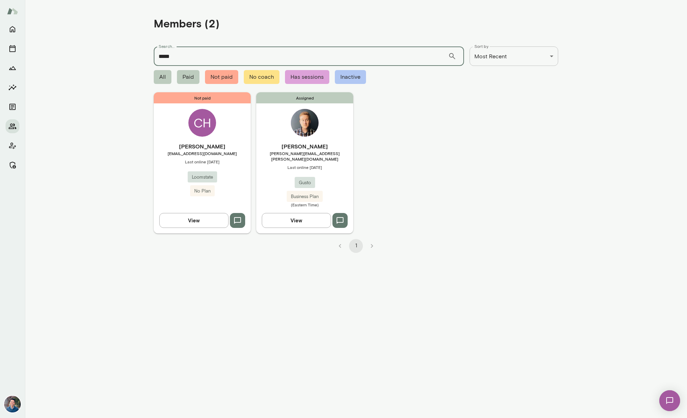  What do you see at coordinates (162, 77) in the screenshot?
I see `span: All` at bounding box center [162, 77].